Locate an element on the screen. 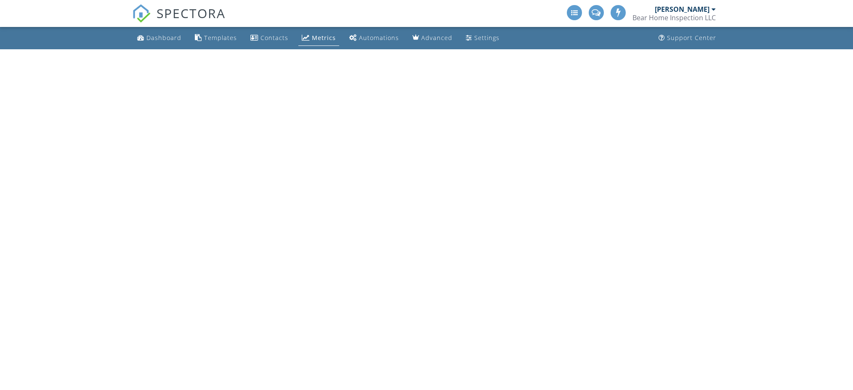 This screenshot has height=390, width=853. a: Templates is located at coordinates (216, 38).